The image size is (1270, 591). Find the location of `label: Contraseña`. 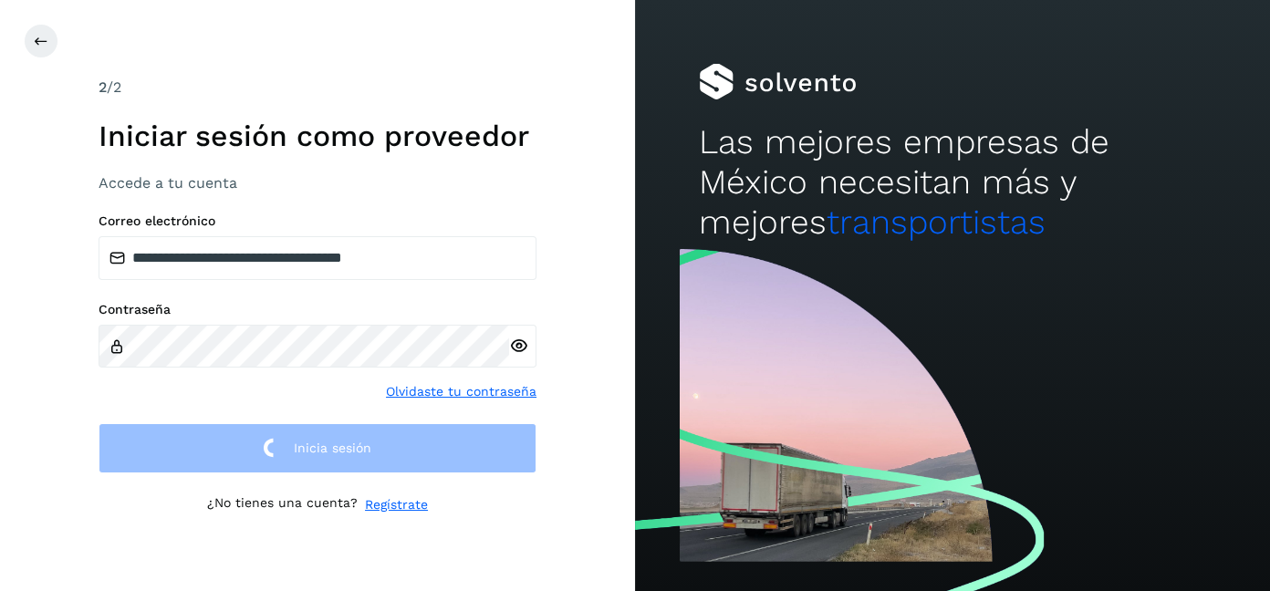

label: Contraseña is located at coordinates (318, 309).